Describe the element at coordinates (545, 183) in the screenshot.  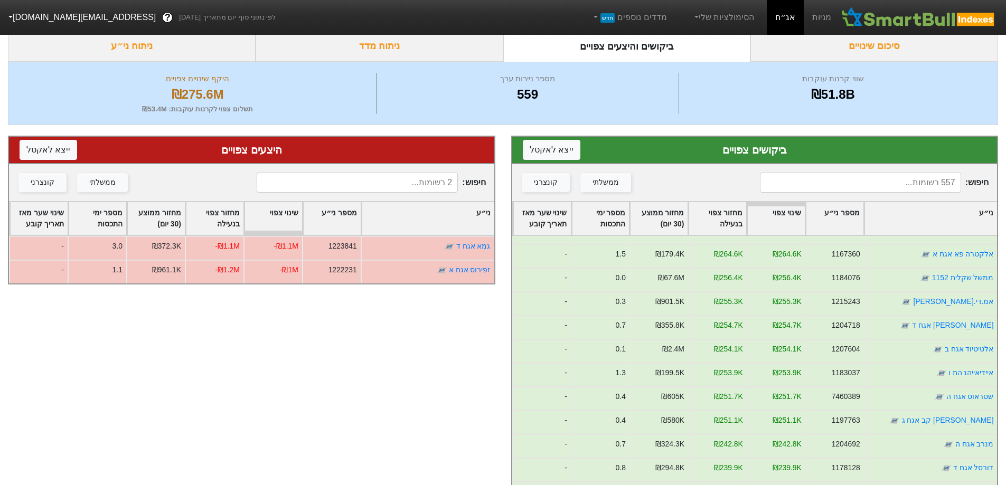
I see `button: קונצרני` at that location.